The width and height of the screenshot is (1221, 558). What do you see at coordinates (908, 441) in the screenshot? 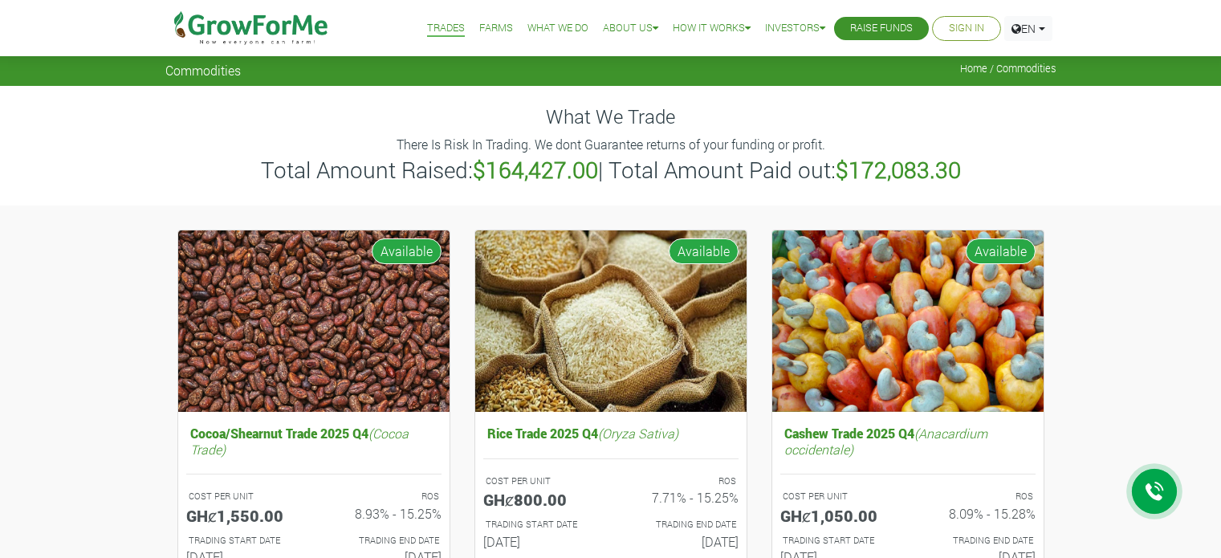
I see `h5: Cashew Trade 2025 Q4` at bounding box center [908, 441].